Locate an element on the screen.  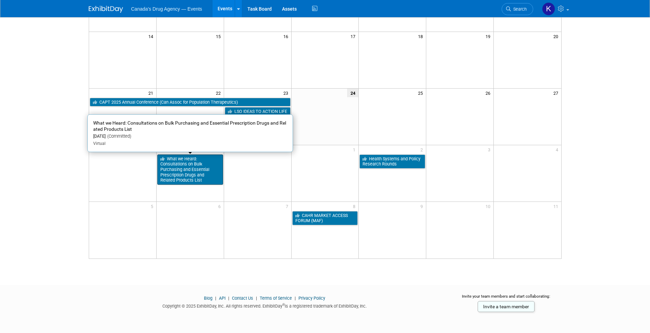
span: 9 is located at coordinates (423, 206).